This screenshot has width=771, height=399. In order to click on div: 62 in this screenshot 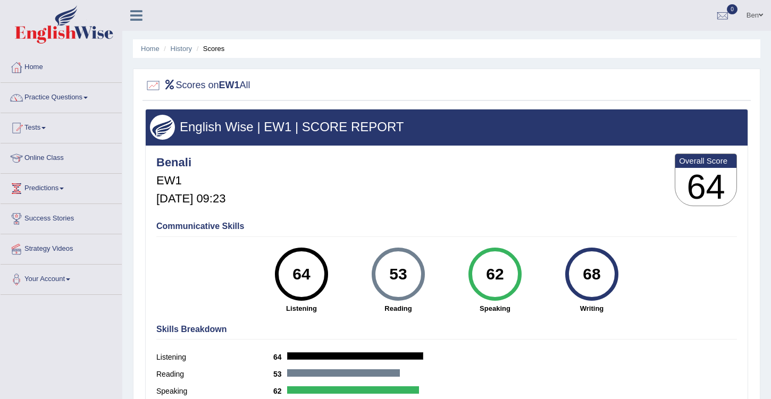, I will do `click(495, 274)`.